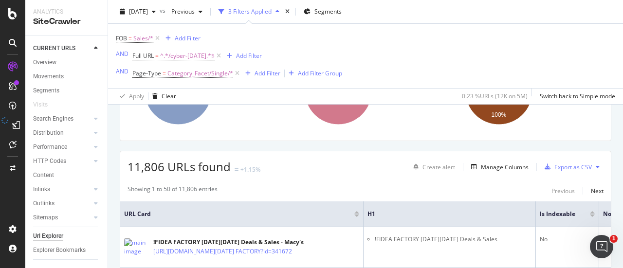 This screenshot has height=268, width=623. I want to click on a: CURRENT URLS, so click(62, 48).